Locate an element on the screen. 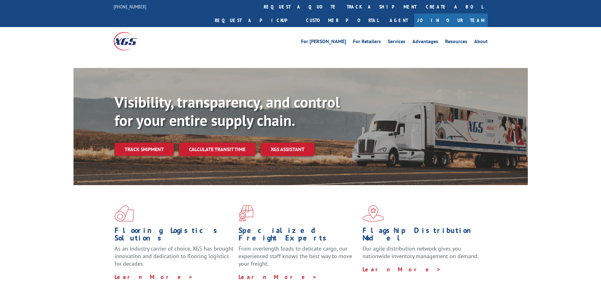 The height and width of the screenshot is (300, 601). h1: Flagship Distribution Model is located at coordinates (422, 236).